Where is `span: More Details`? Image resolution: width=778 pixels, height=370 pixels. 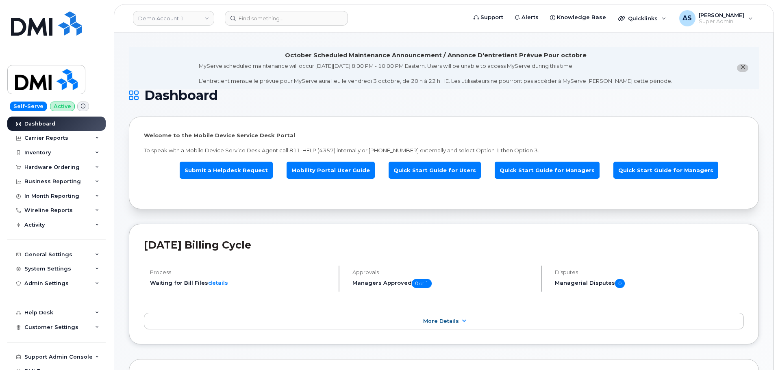 span: More Details is located at coordinates (441, 321).